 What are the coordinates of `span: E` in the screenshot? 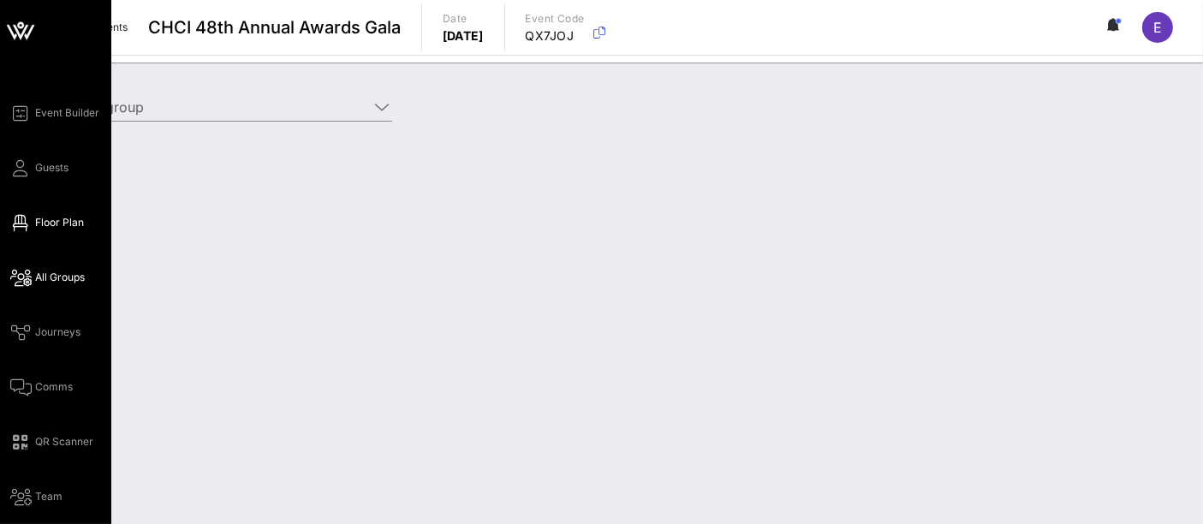 It's located at (1157, 27).